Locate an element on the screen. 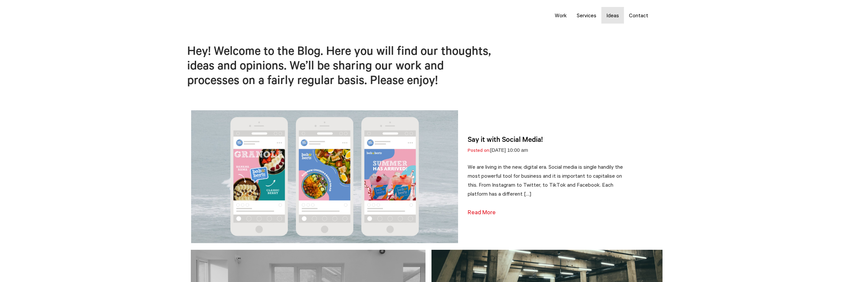 The height and width of the screenshot is (282, 846). a: Read More is located at coordinates (481, 212).